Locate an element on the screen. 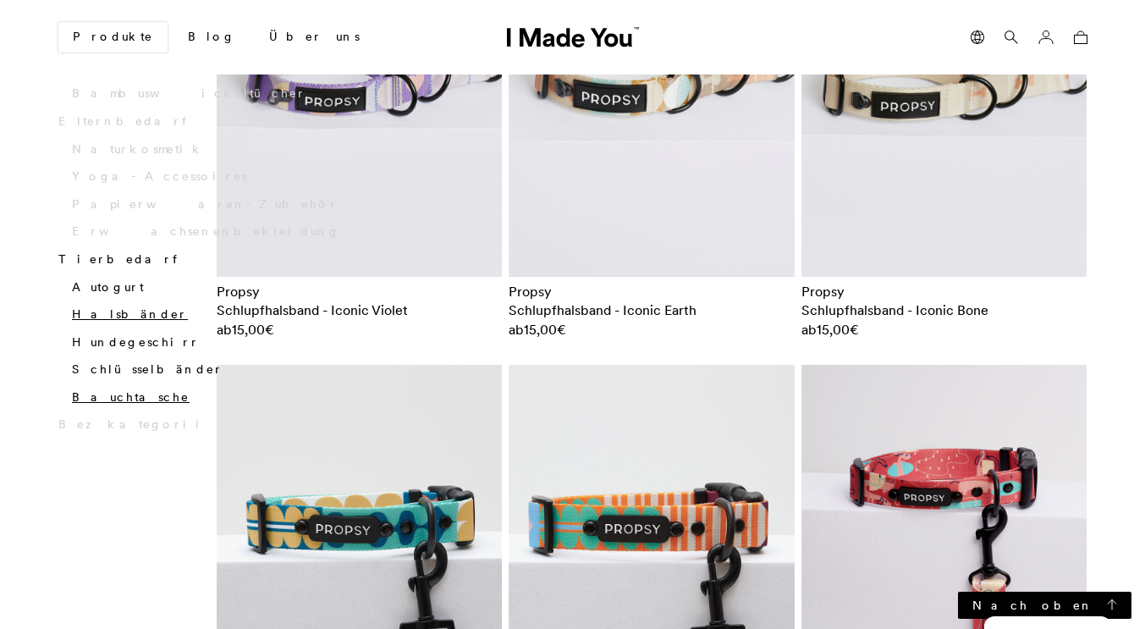 This screenshot has width=1145, height=629. a: Produkte is located at coordinates (113, 37).